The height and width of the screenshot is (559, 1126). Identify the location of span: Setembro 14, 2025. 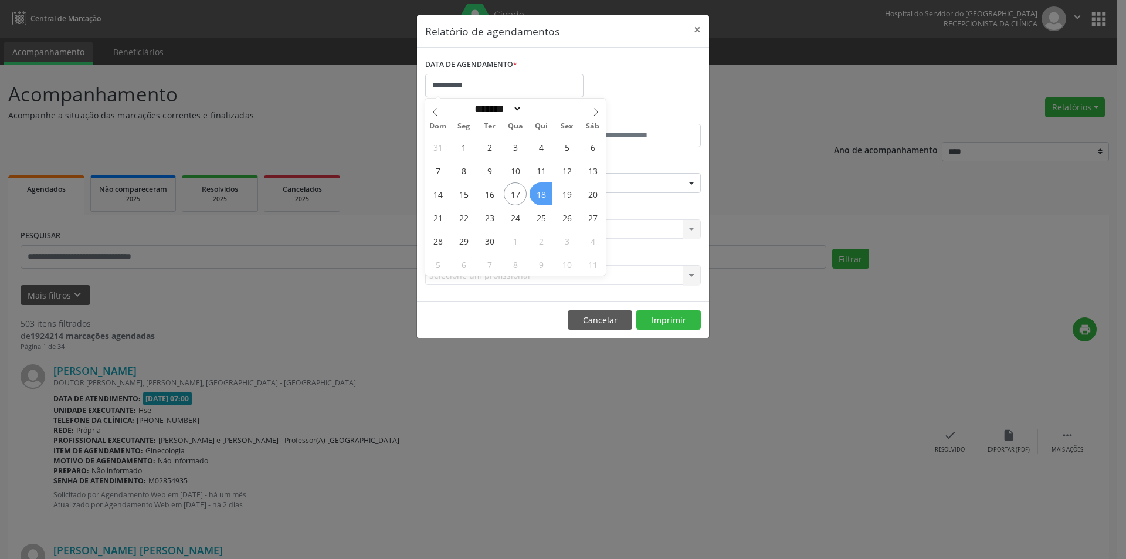
(438, 194).